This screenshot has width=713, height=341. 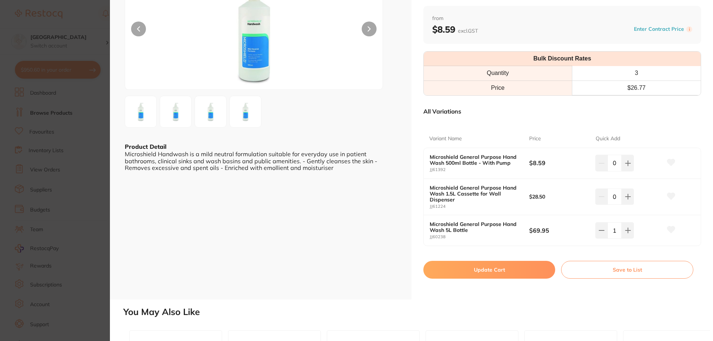 I want to click on button: Save to List, so click(x=627, y=270).